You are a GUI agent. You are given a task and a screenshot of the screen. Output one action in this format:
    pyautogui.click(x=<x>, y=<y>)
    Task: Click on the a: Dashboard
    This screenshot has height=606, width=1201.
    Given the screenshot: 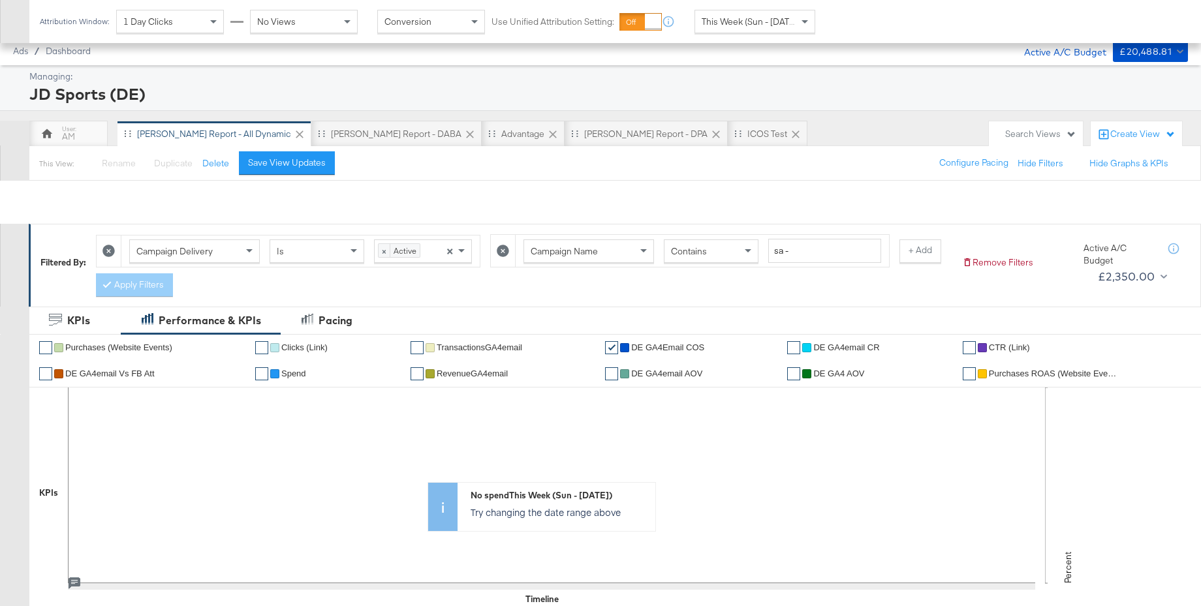 What is the action you would take?
    pyautogui.click(x=68, y=51)
    